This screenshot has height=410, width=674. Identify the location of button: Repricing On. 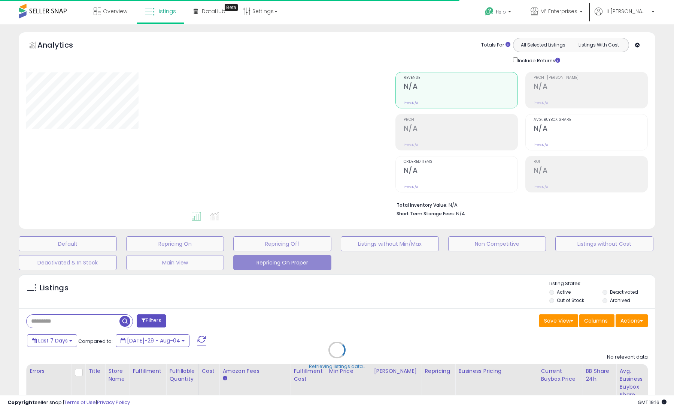
(175, 244).